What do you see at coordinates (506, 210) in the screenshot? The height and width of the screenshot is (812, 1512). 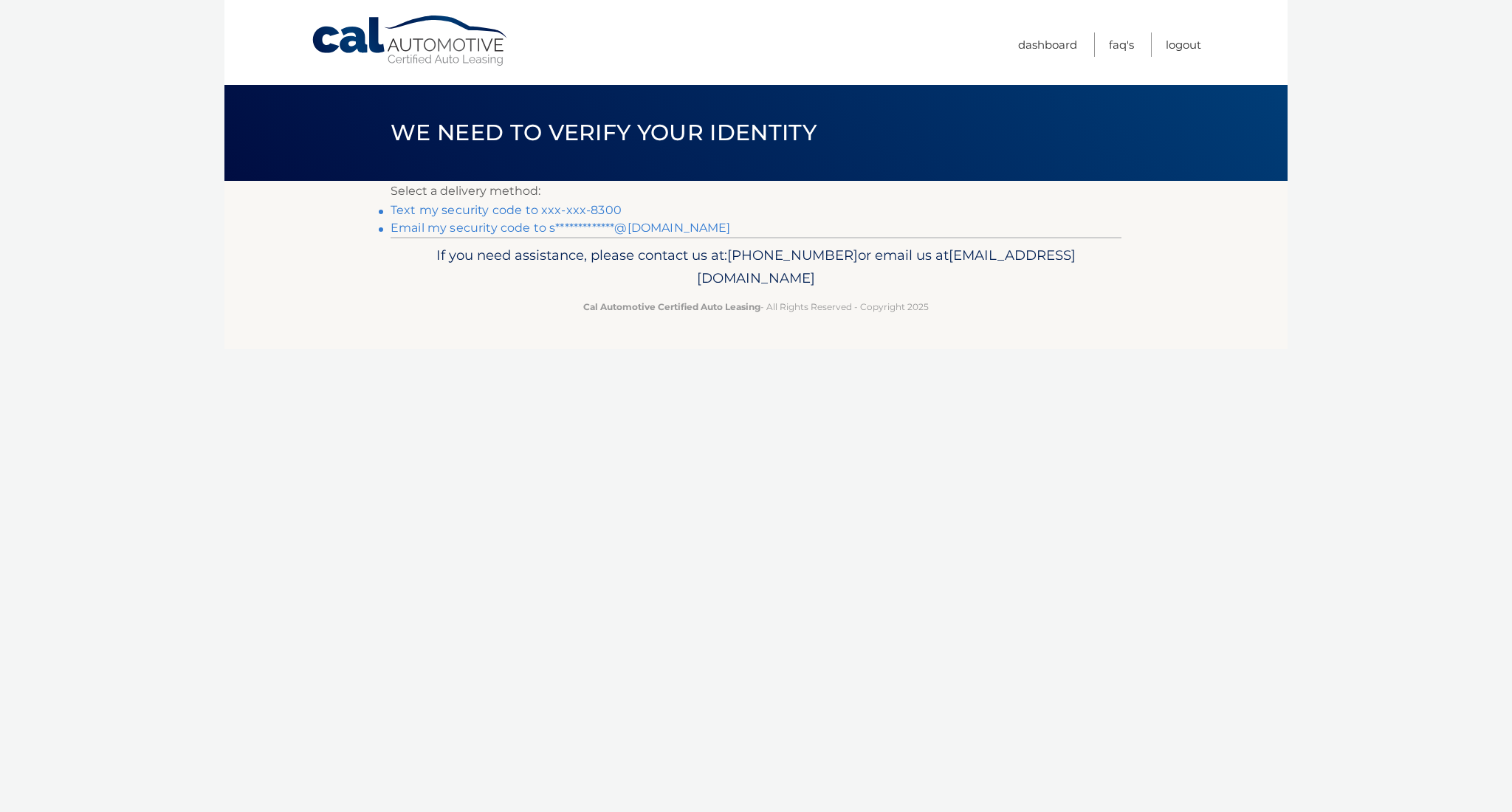 I see `a: Text my security code to xxx-xxx-8300` at bounding box center [506, 210].